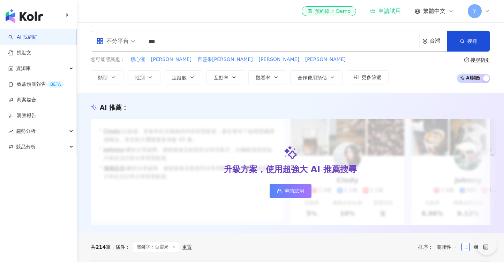 Image resolution: width=504 pixels, height=262 pixels. Describe the element at coordinates (294, 191) in the screenshot. I see `span: 申請試用` at that location.